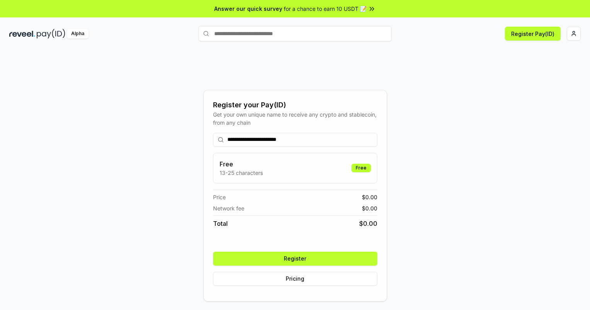  What do you see at coordinates (228, 208) in the screenshot?
I see `span: Network fee` at bounding box center [228, 208].